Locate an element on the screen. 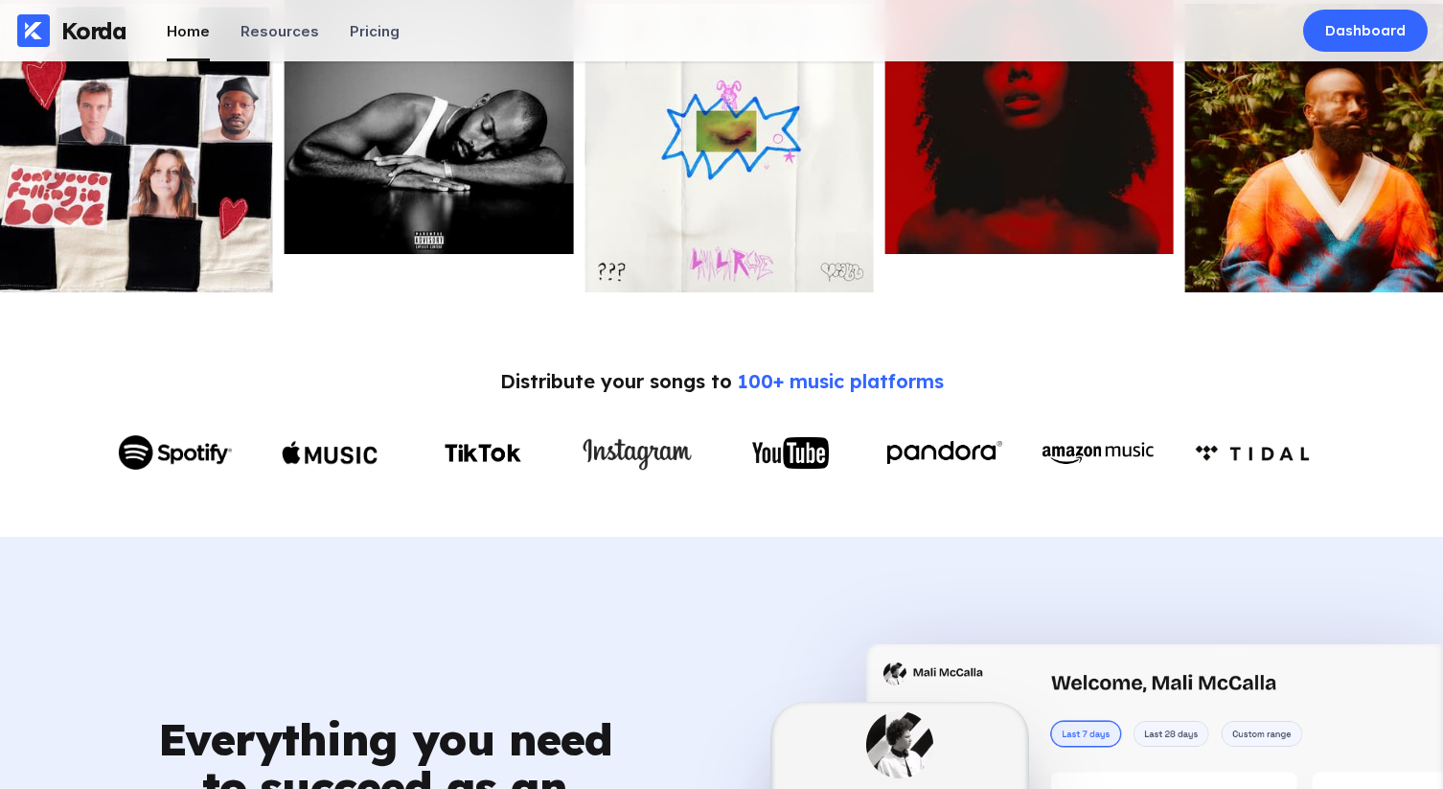  div: Resources is located at coordinates (280, 31).